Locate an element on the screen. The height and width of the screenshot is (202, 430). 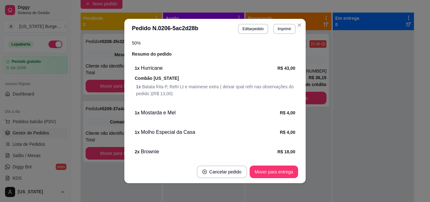
h3: Pedido N. 0206-5ac2d28b is located at coordinates (165, 29).